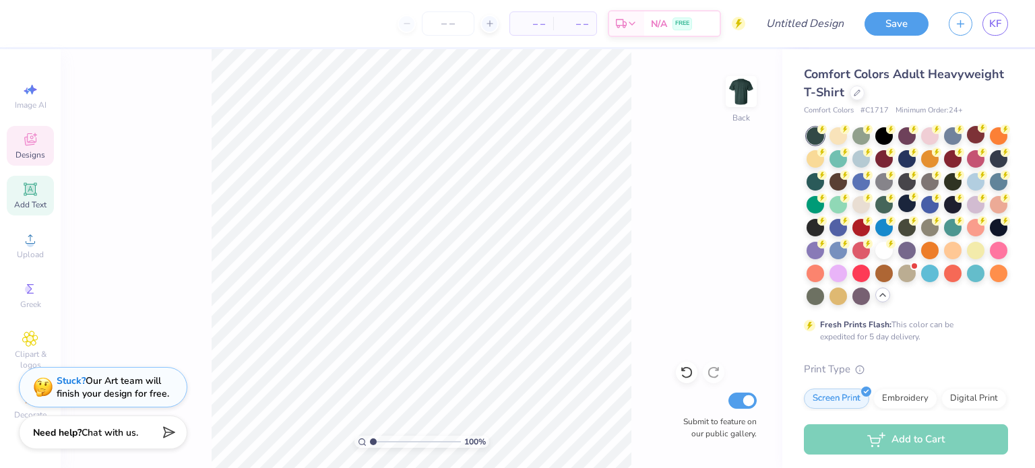 Image resolution: width=1035 pixels, height=468 pixels. Describe the element at coordinates (30, 415) in the screenshot. I see `span: Decorate` at that location.